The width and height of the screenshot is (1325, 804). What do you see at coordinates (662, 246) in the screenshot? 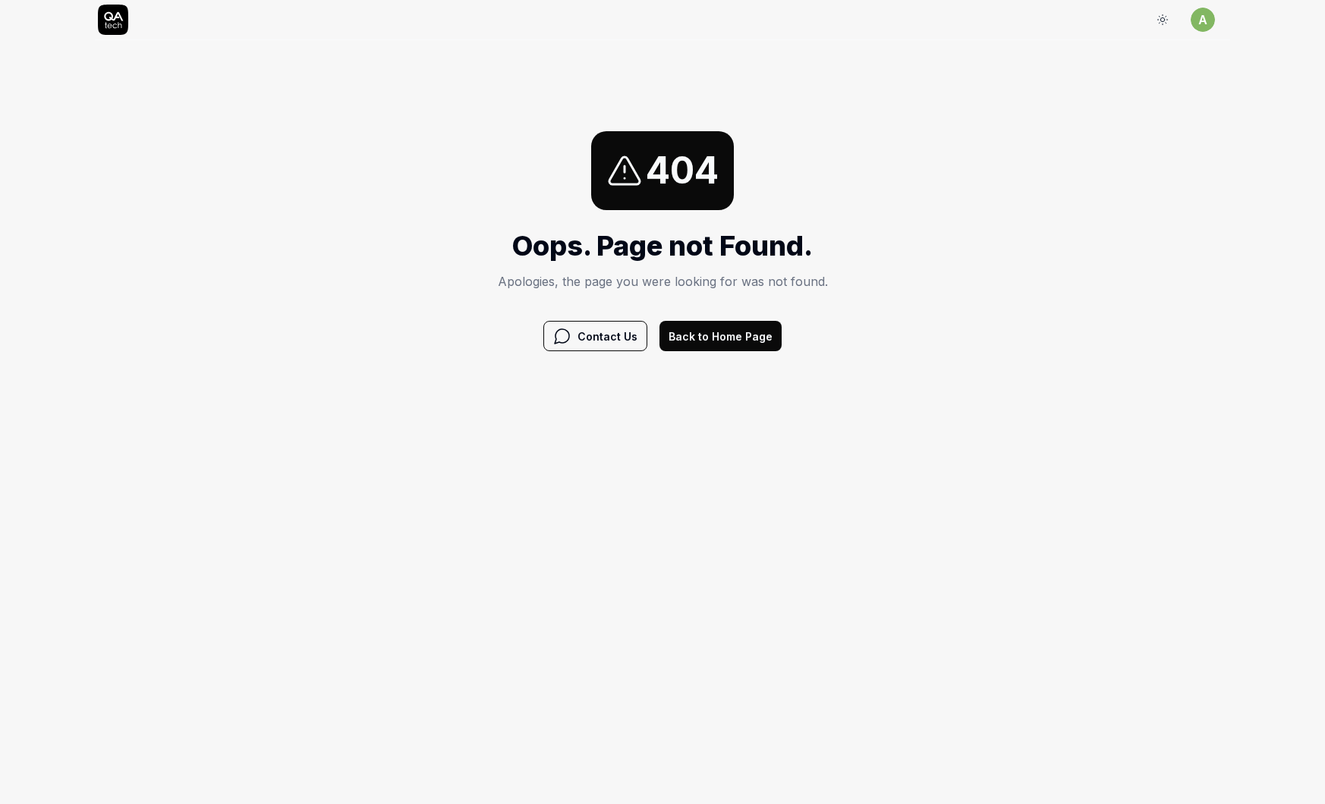
I see `h1: Oops. Page not Found.` at bounding box center [662, 246].